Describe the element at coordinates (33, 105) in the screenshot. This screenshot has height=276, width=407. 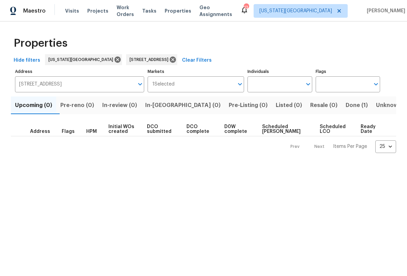
I see `span: Upcoming (0)` at that location.